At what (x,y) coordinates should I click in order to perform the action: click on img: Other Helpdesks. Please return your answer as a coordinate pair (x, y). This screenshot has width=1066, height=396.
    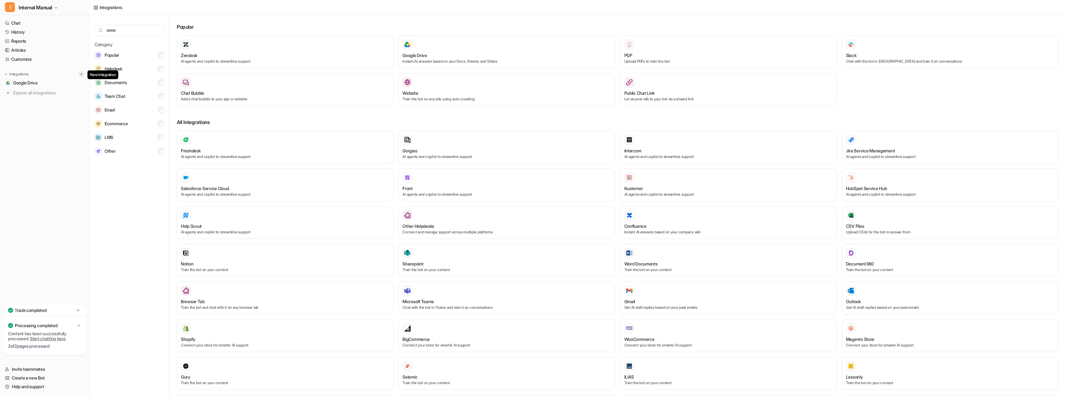
    Looking at the image, I should click on (407, 215).